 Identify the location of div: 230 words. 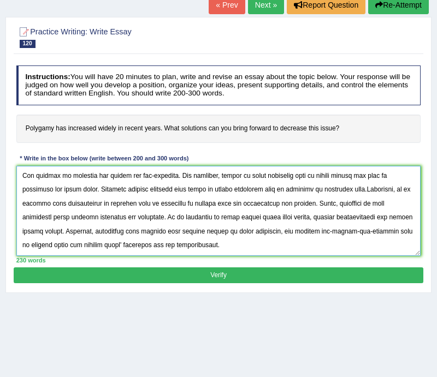
(218, 260).